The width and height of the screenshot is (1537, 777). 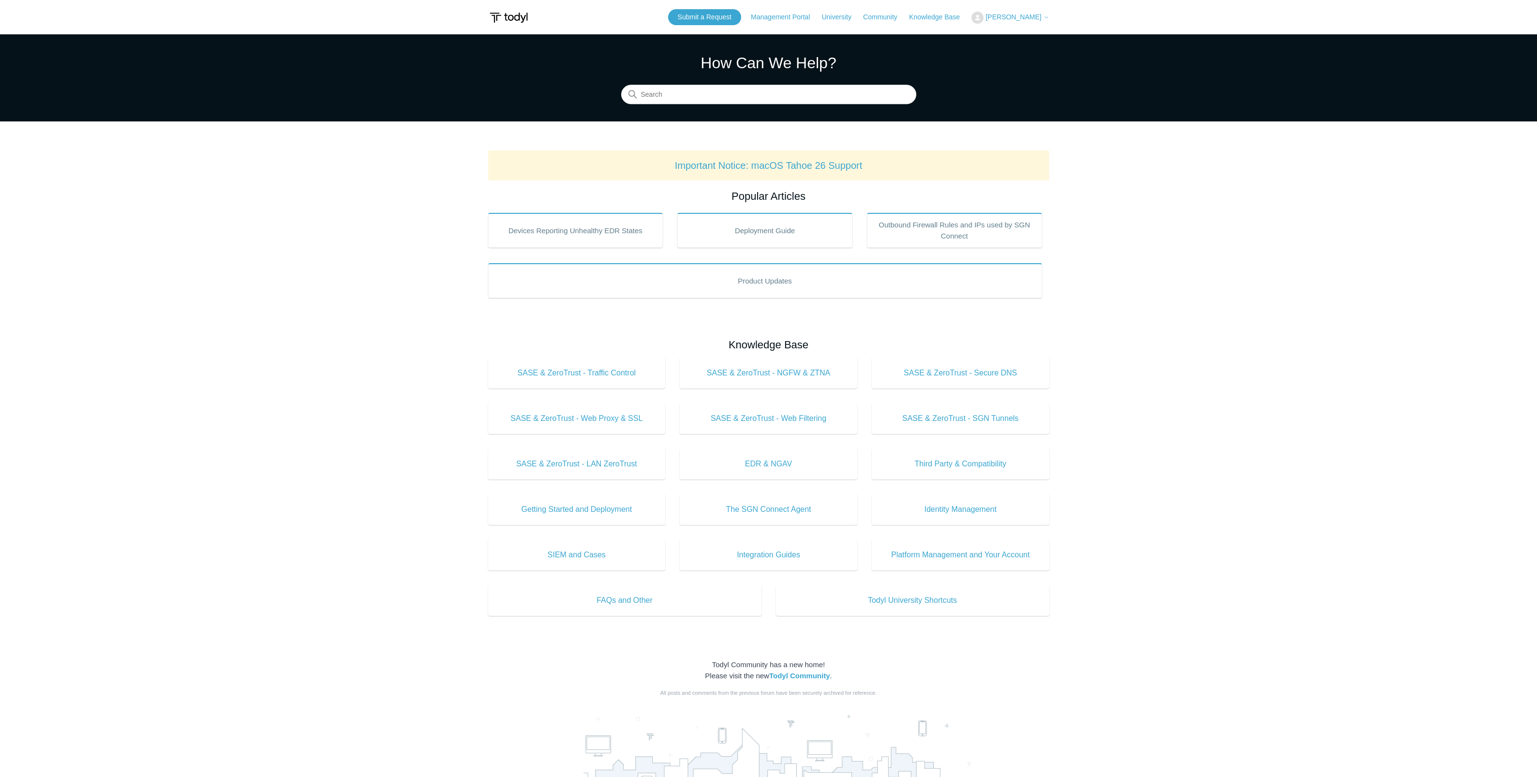 I want to click on span: SASE & ZeroTrust - Web Filtering, so click(x=768, y=419).